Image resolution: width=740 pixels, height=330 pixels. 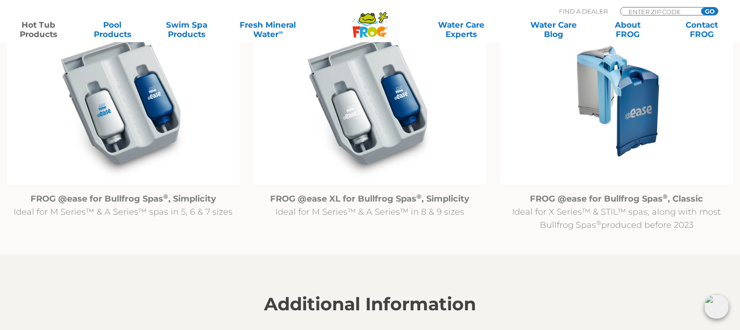 I want to click on p: Ideal for X Series™ & STIL™ spas, along with most Bullfrog Spas produced before 2023, so click(x=616, y=212).